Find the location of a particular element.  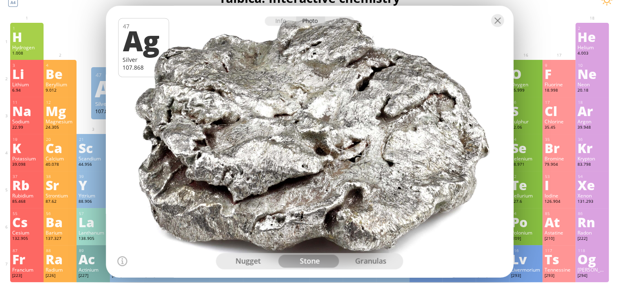

div: K is located at coordinates (27, 148).